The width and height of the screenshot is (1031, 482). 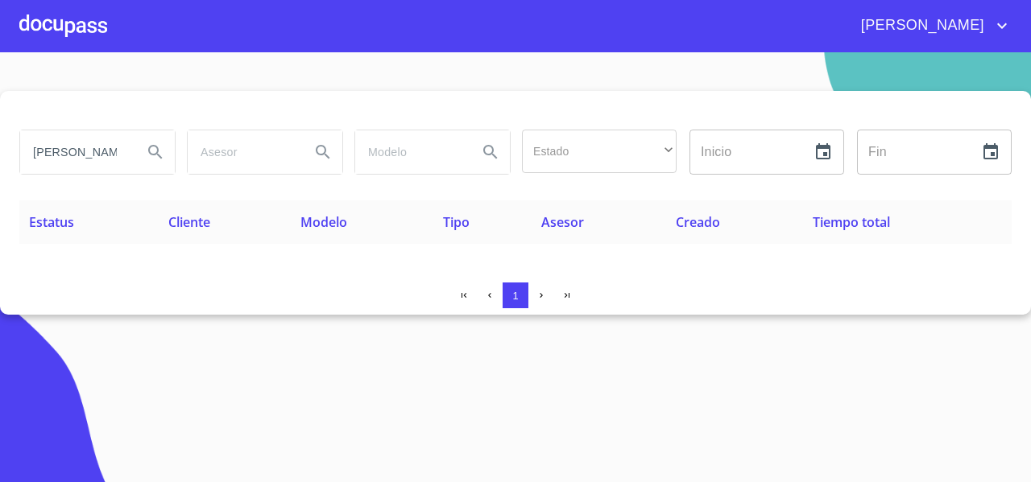 I want to click on span: 1, so click(x=514, y=295).